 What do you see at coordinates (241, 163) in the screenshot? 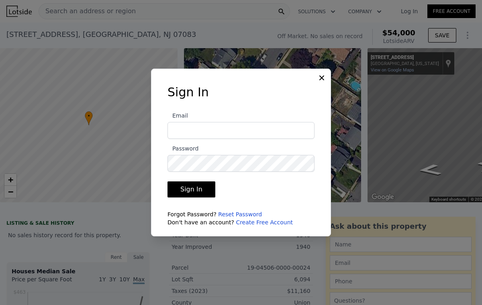
I see `input: Password` at bounding box center [241, 163].